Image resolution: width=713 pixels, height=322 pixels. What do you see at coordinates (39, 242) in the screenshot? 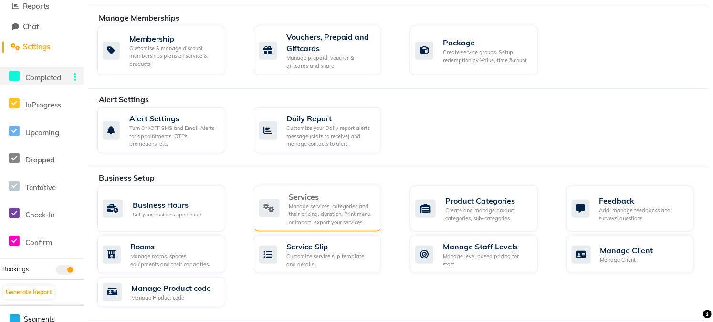
I see `span: Confirm` at bounding box center [39, 242].